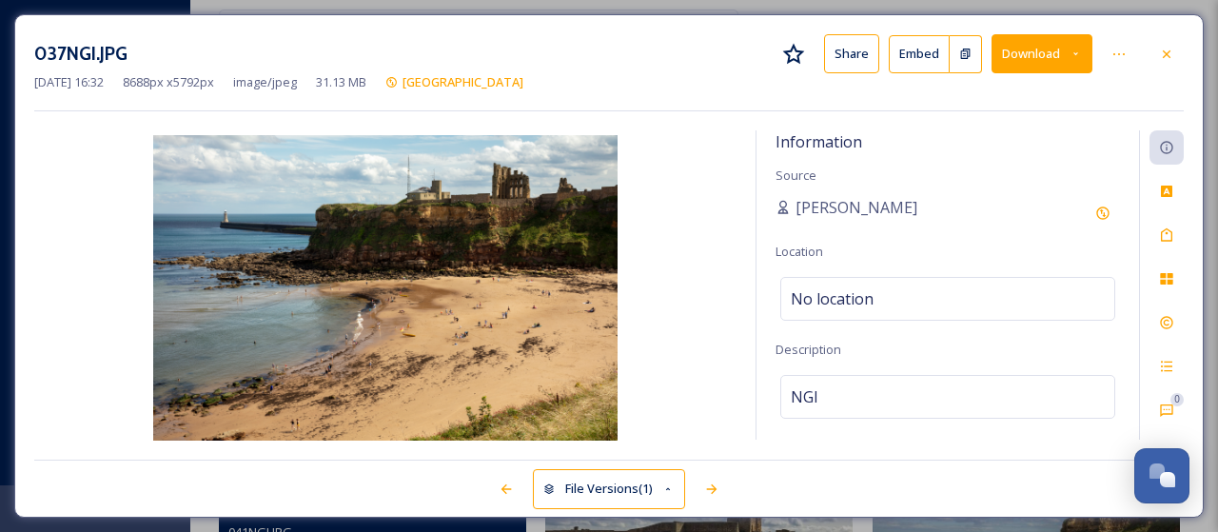  Describe the element at coordinates (852, 53) in the screenshot. I see `button: Share` at that location.